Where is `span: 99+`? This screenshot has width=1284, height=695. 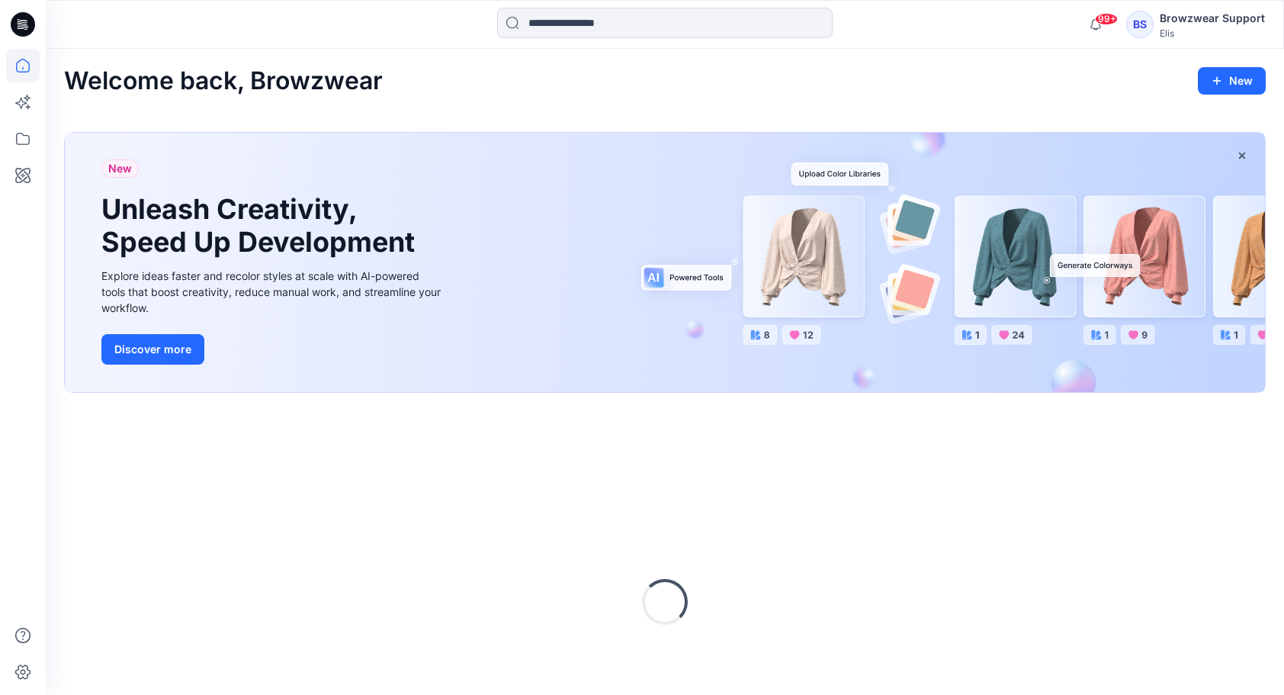 span: 99+ is located at coordinates (1106, 19).